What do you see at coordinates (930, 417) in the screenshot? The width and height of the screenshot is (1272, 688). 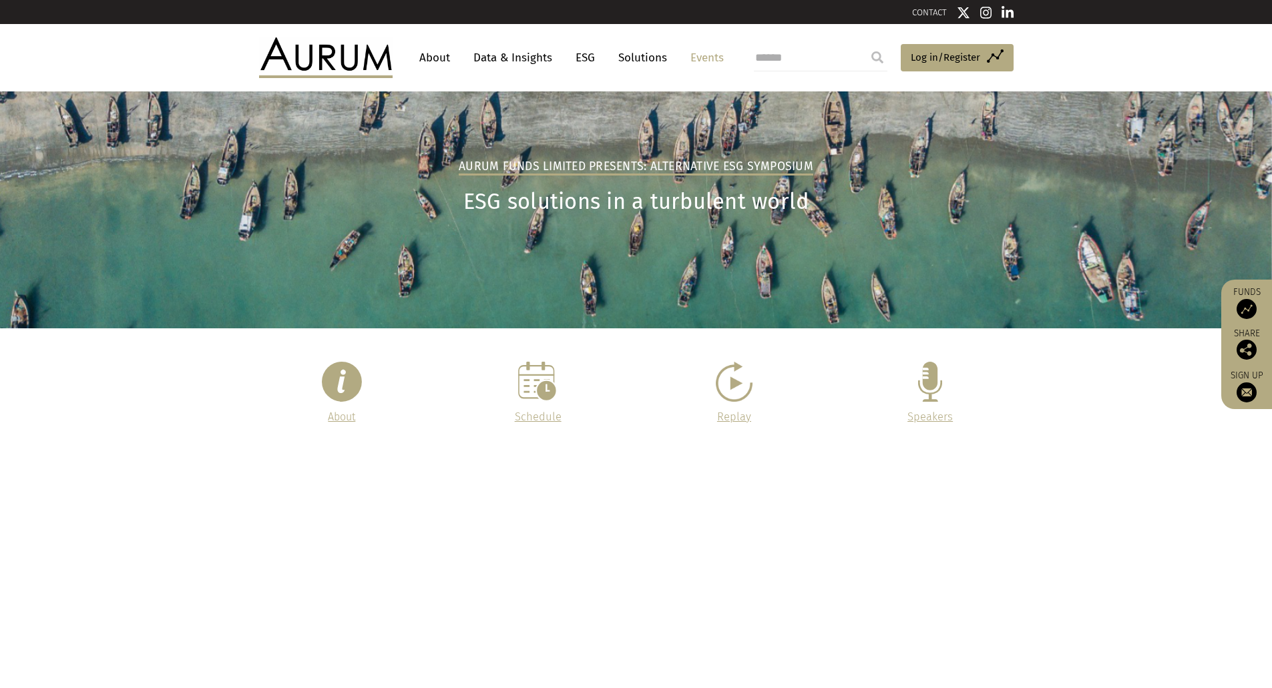 I see `a: Speakers` at bounding box center [930, 417].